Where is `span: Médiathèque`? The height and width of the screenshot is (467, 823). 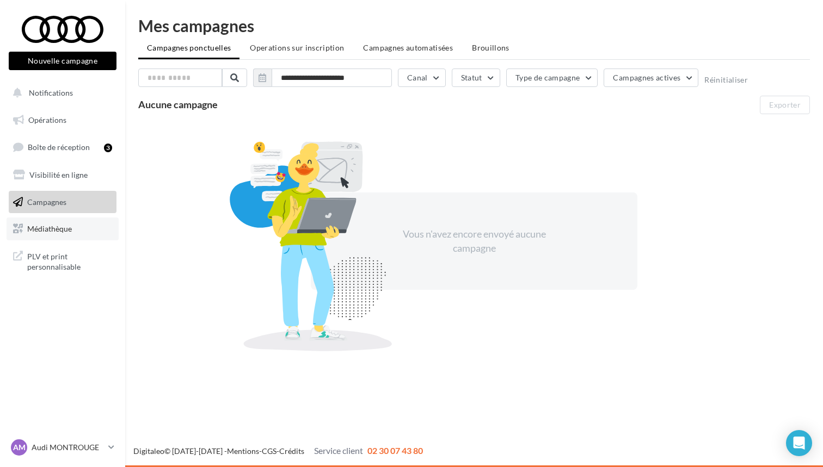 span: Médiathèque is located at coordinates (50, 229).